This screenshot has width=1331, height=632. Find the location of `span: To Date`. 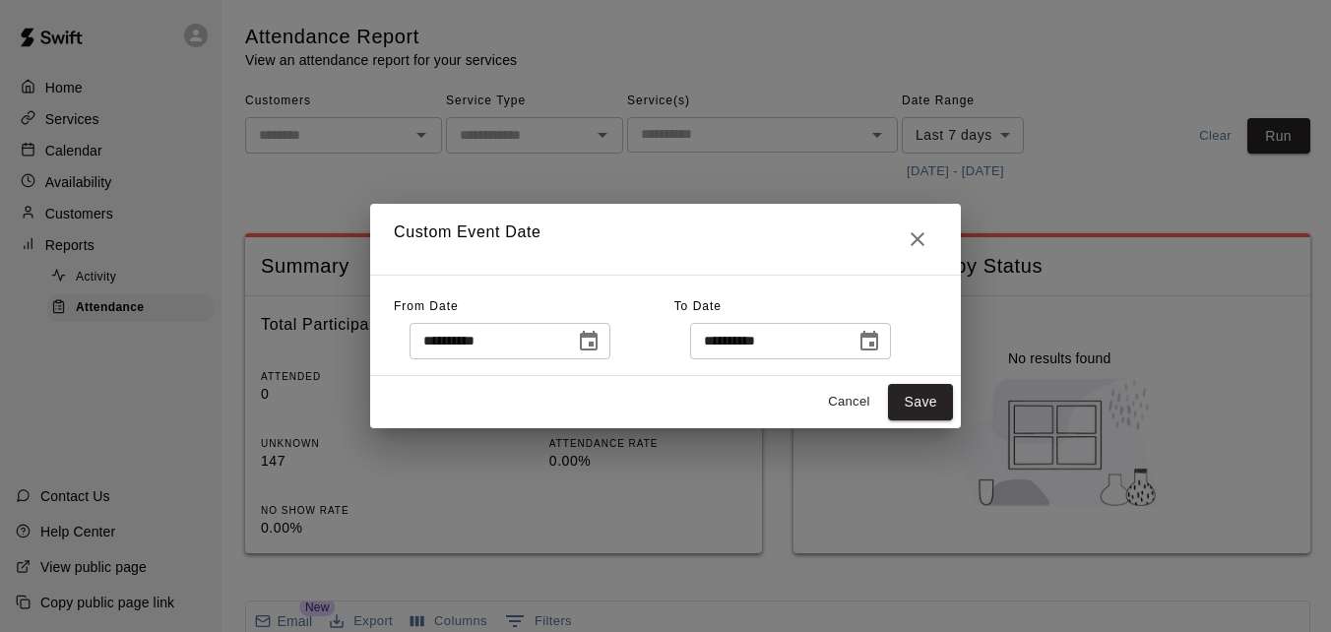

span: To Date is located at coordinates (698, 306).